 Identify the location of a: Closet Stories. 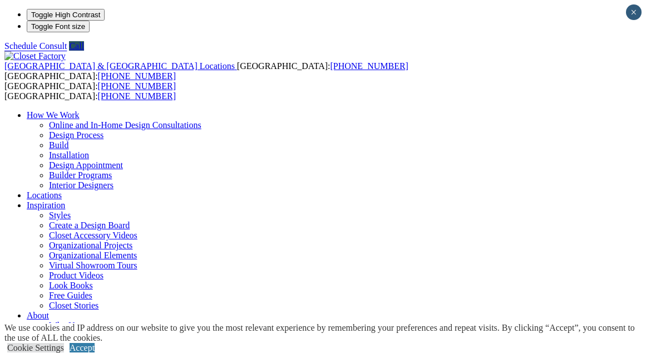
(73, 305).